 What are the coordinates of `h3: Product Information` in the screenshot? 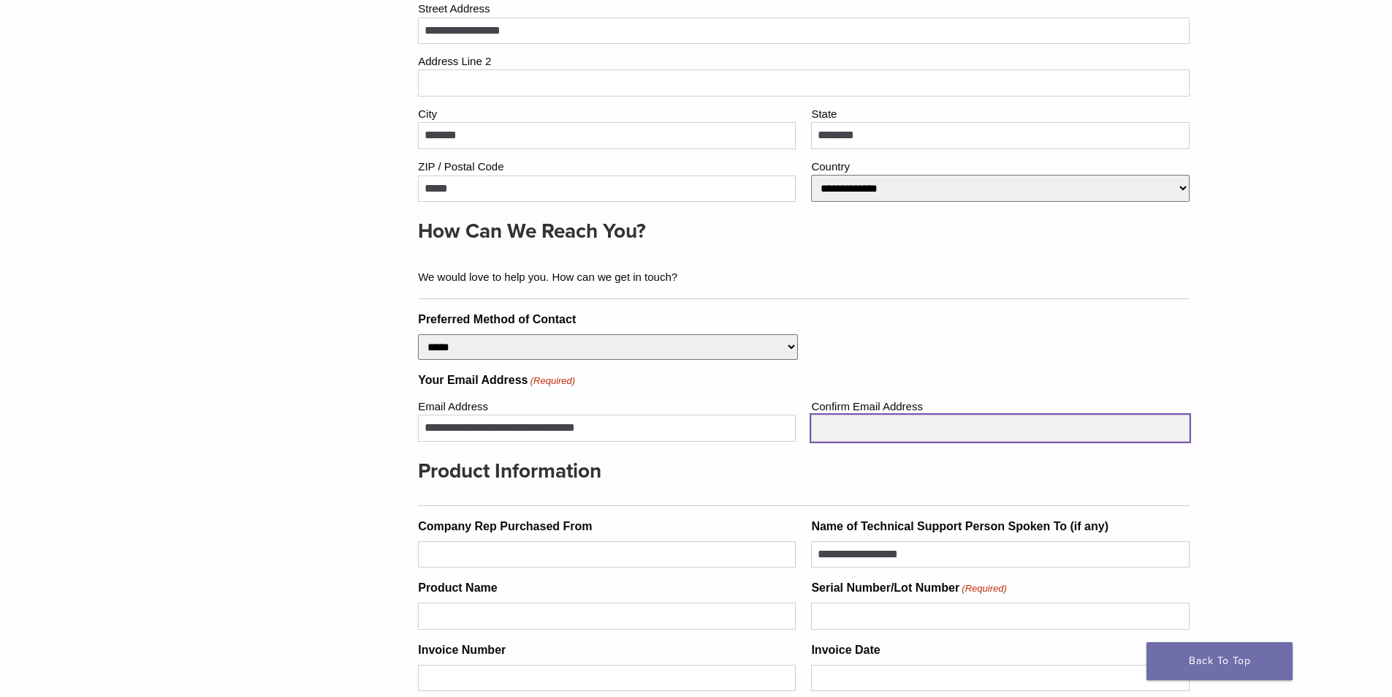 It's located at (797, 471).